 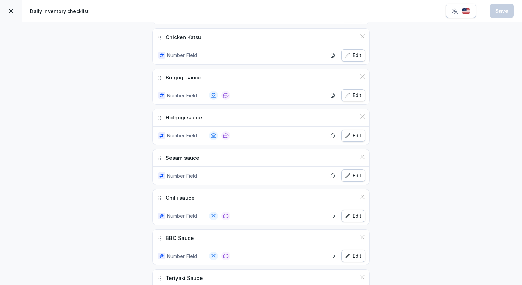 What do you see at coordinates (184, 278) in the screenshot?
I see `p: Teriyaki Sauce` at bounding box center [184, 278].